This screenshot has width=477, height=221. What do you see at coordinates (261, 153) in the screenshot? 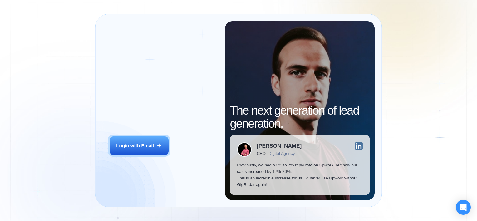
I see `div: CEO` at bounding box center [261, 153].